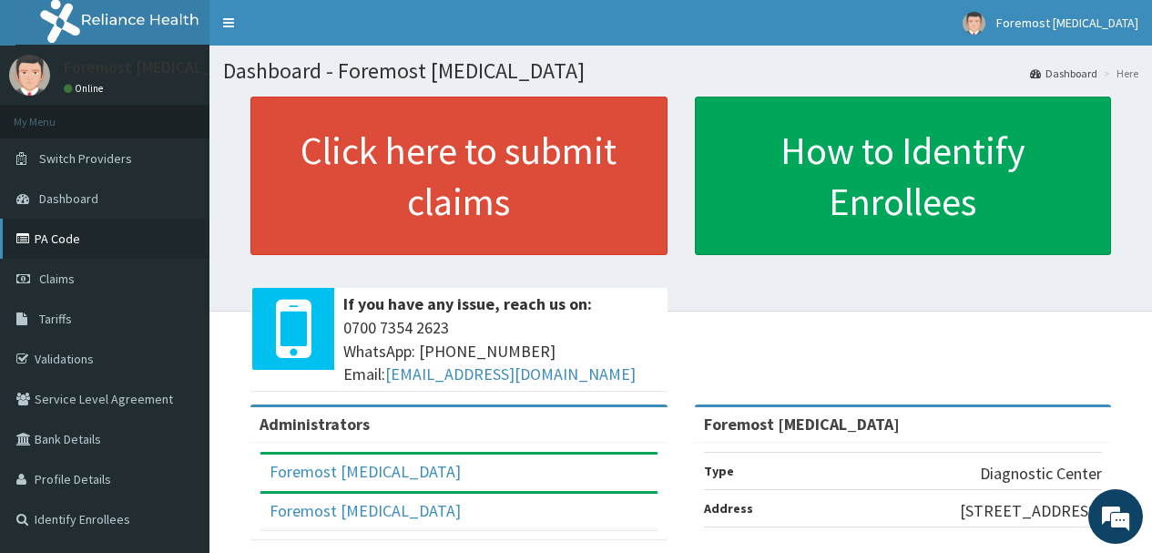 This screenshot has height=553, width=1152. Describe the element at coordinates (467, 303) in the screenshot. I see `b: If you have any issue, reach us on:` at that location.